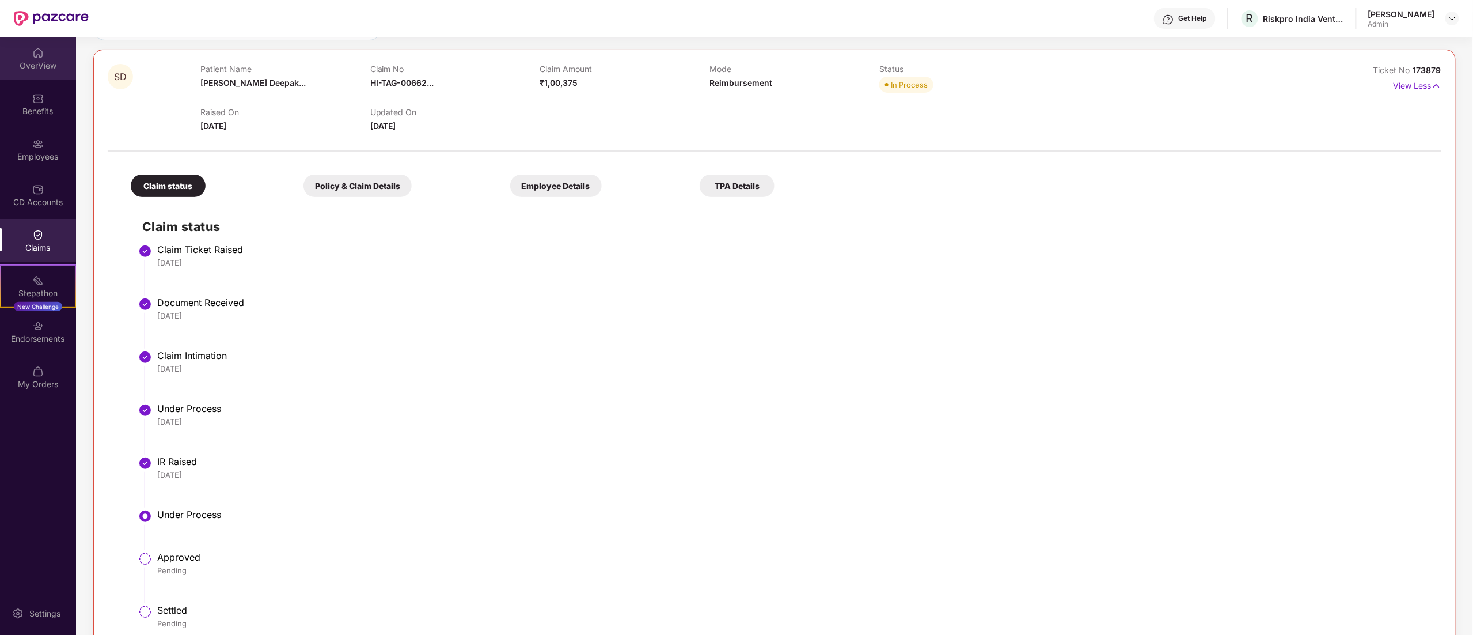 Image resolution: width=1473 pixels, height=635 pixels. I want to click on img: svg+xml;base64,PHN2ZyBpZD0iTXlfT3JkZXJzIiBkYXRhLW5hbWU9Ik15IE9yZGVycyIgeG1sbnM9Imh0dHA6Ly93d3cudz..., so click(38, 371).